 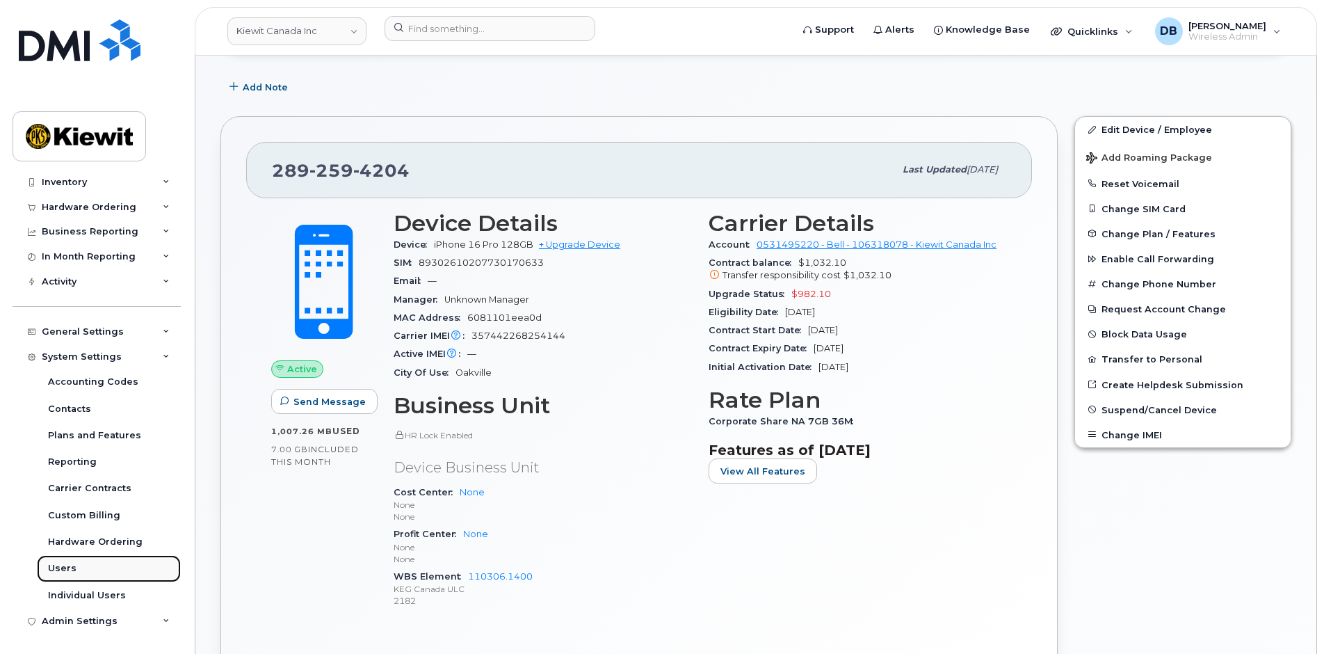 I want to click on span: 4204, so click(x=381, y=170).